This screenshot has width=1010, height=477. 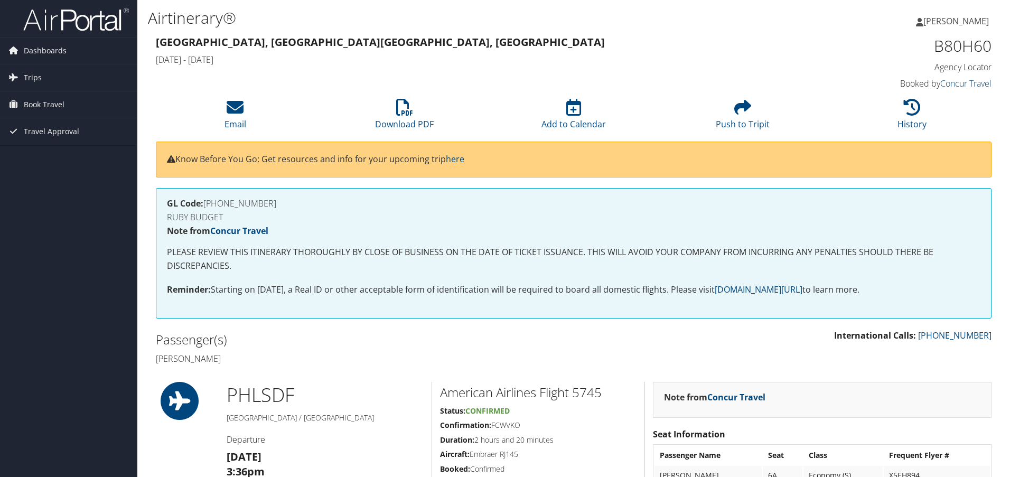 I want to click on span: Book Travel, so click(x=44, y=105).